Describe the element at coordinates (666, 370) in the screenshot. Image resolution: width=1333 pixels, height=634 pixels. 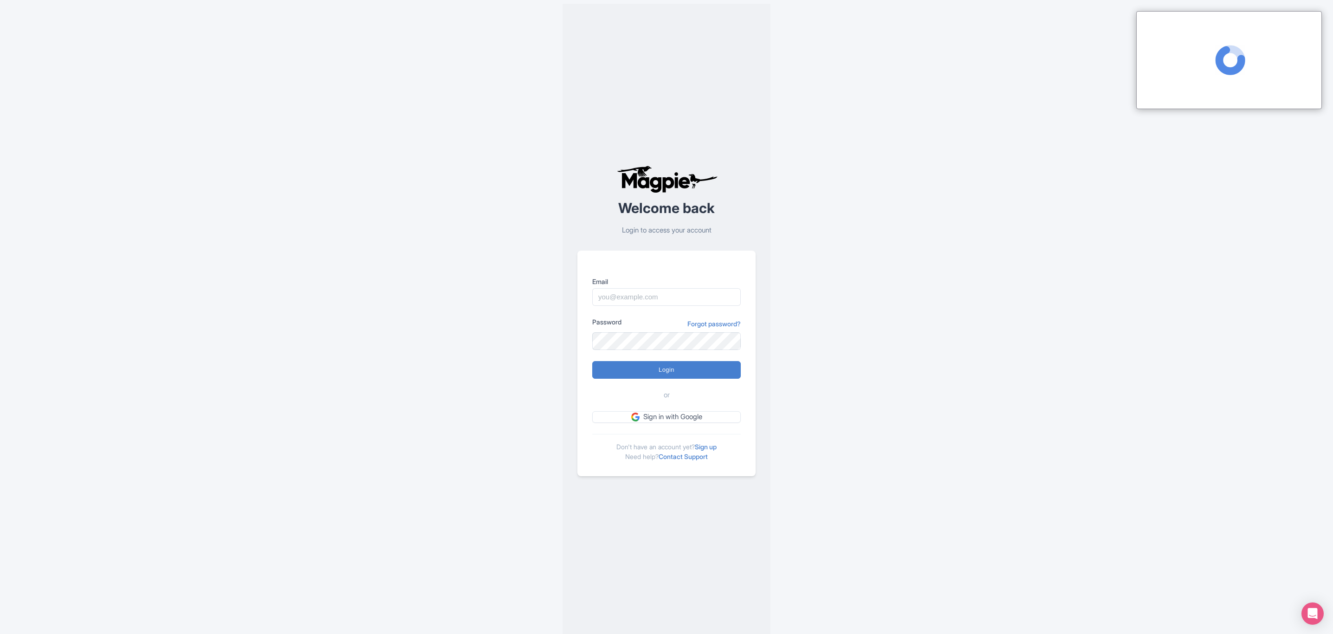
I see `input: Login` at that location.